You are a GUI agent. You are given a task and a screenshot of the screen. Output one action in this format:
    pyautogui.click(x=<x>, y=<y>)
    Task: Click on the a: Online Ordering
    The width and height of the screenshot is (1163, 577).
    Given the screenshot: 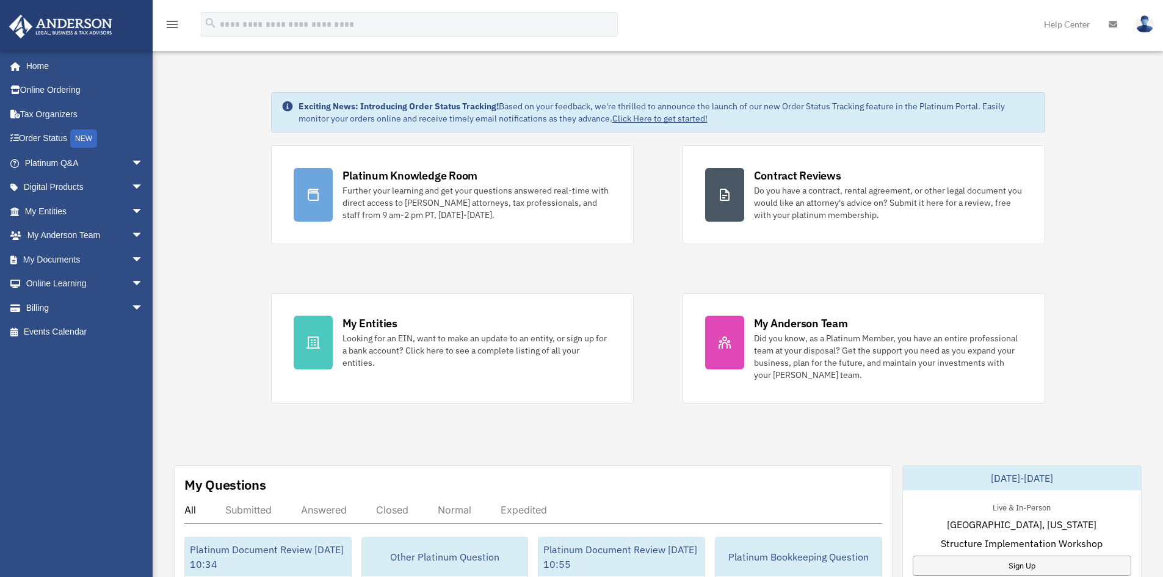 What is the action you would take?
    pyautogui.click(x=85, y=90)
    